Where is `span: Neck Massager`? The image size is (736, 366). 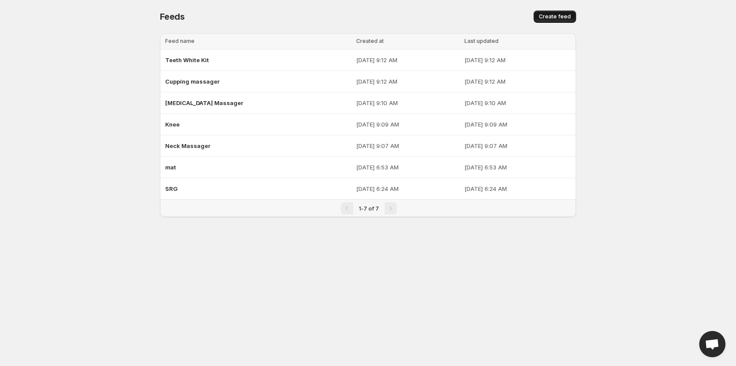 span: Neck Massager is located at coordinates (188, 146).